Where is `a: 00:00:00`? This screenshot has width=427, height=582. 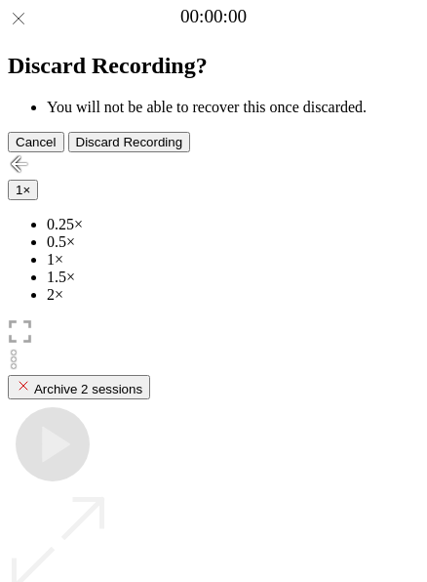 a: 00:00:00 is located at coordinates (214, 17).